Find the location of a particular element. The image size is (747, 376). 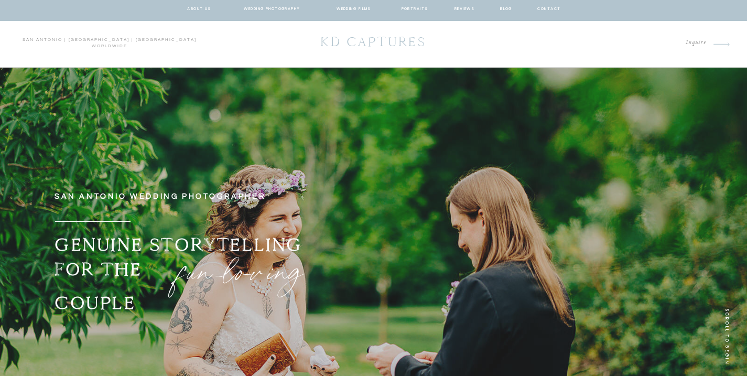

nav: reviews is located at coordinates (464, 10).